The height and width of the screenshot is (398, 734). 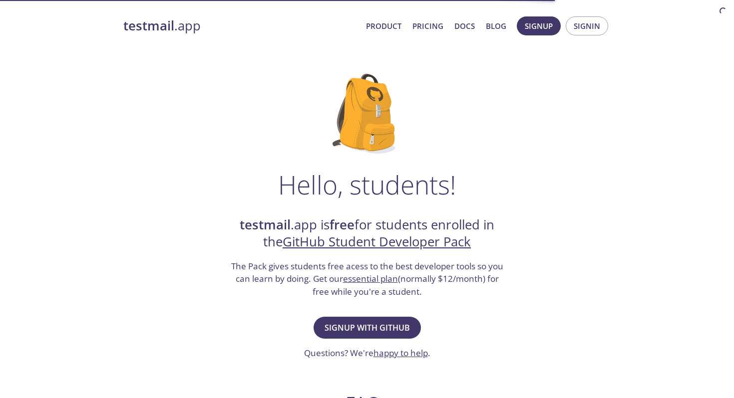 I want to click on img: github-student-backpack.png, so click(x=367, y=114).